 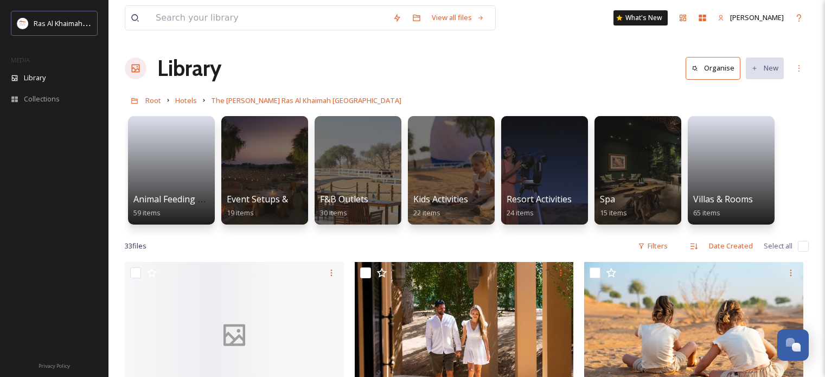 I want to click on span: Event Setups & Venues, so click(x=273, y=199).